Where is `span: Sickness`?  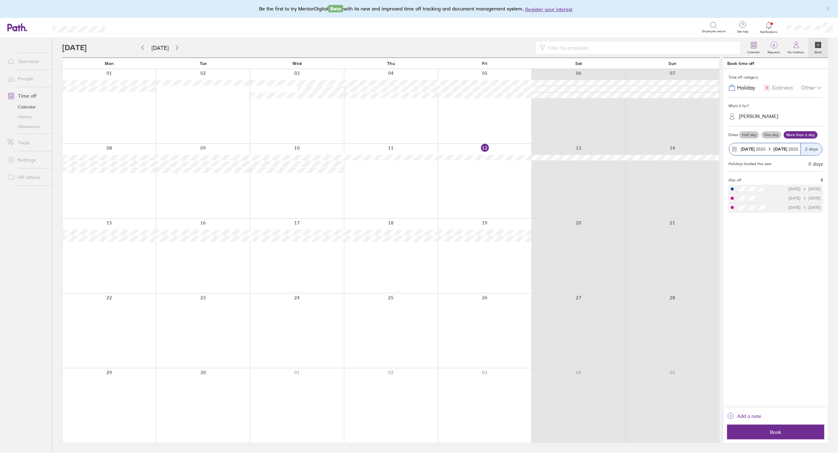
span: Sickness is located at coordinates (783, 88).